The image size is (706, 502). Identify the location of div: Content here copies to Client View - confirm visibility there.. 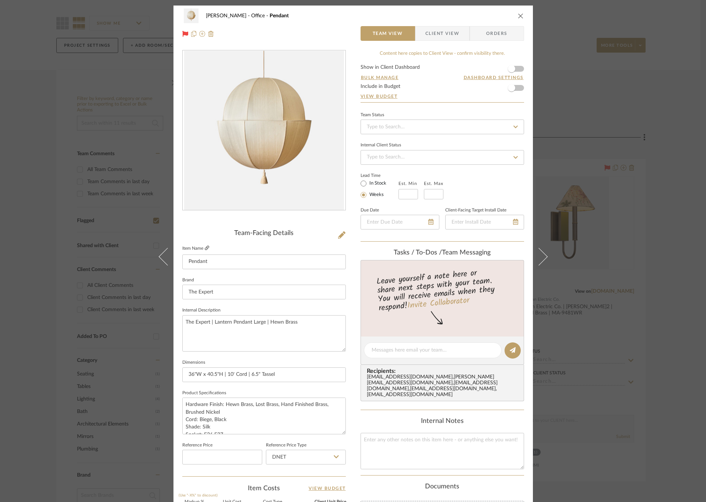
(442, 54).